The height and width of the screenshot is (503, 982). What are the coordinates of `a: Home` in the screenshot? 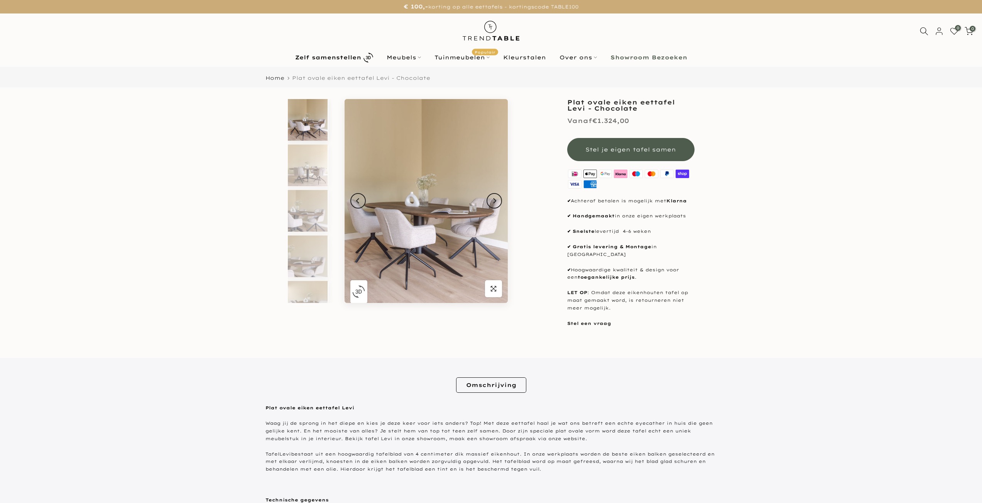 It's located at (275, 78).